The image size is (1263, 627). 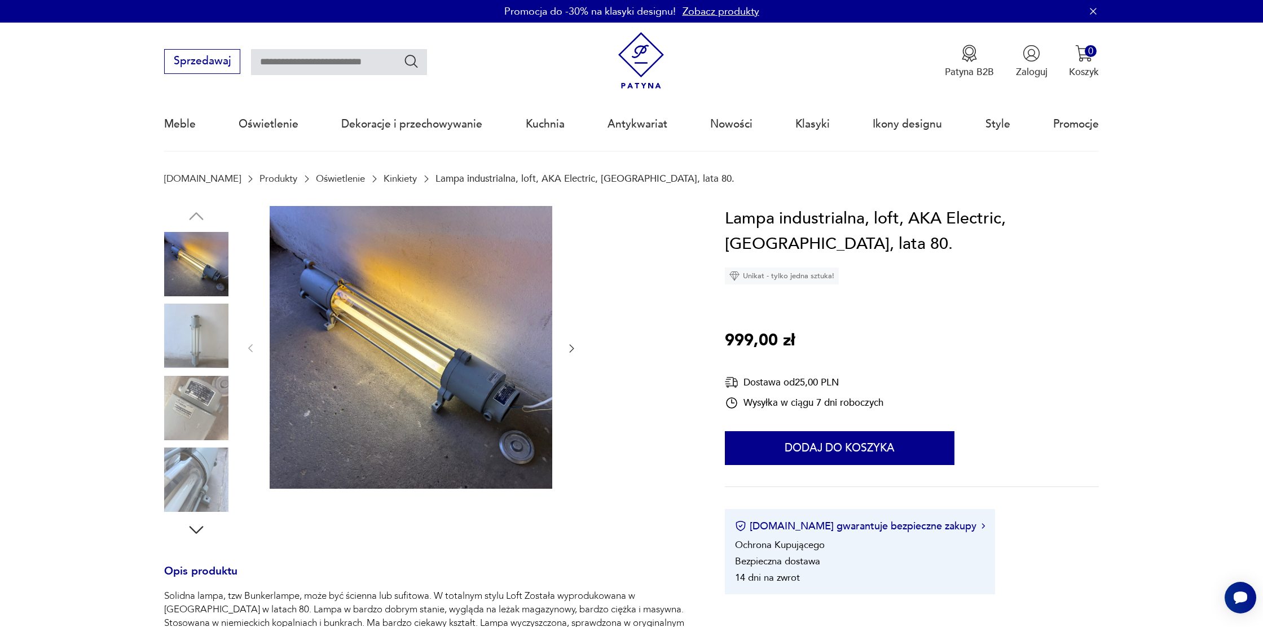 I want to click on img: Ikona medalu, so click(x=969, y=53).